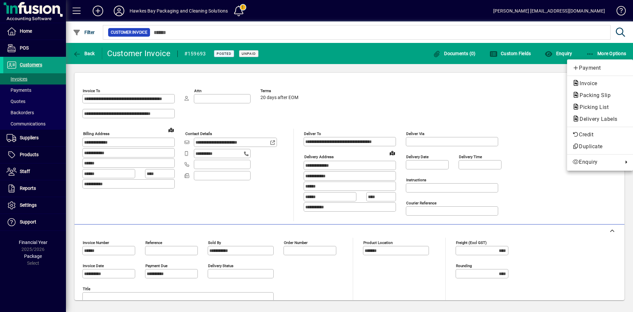  What do you see at coordinates (597, 119) in the screenshot?
I see `span: Delivery Labels` at bounding box center [597, 119].